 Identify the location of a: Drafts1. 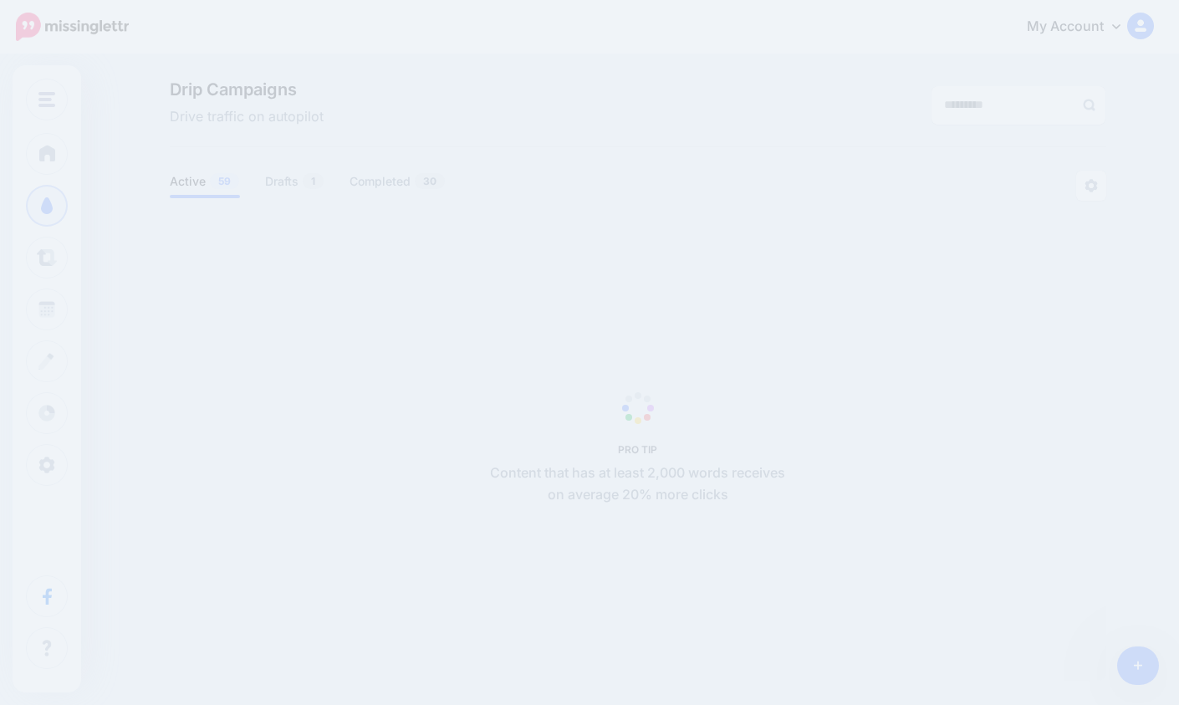
(294, 181).